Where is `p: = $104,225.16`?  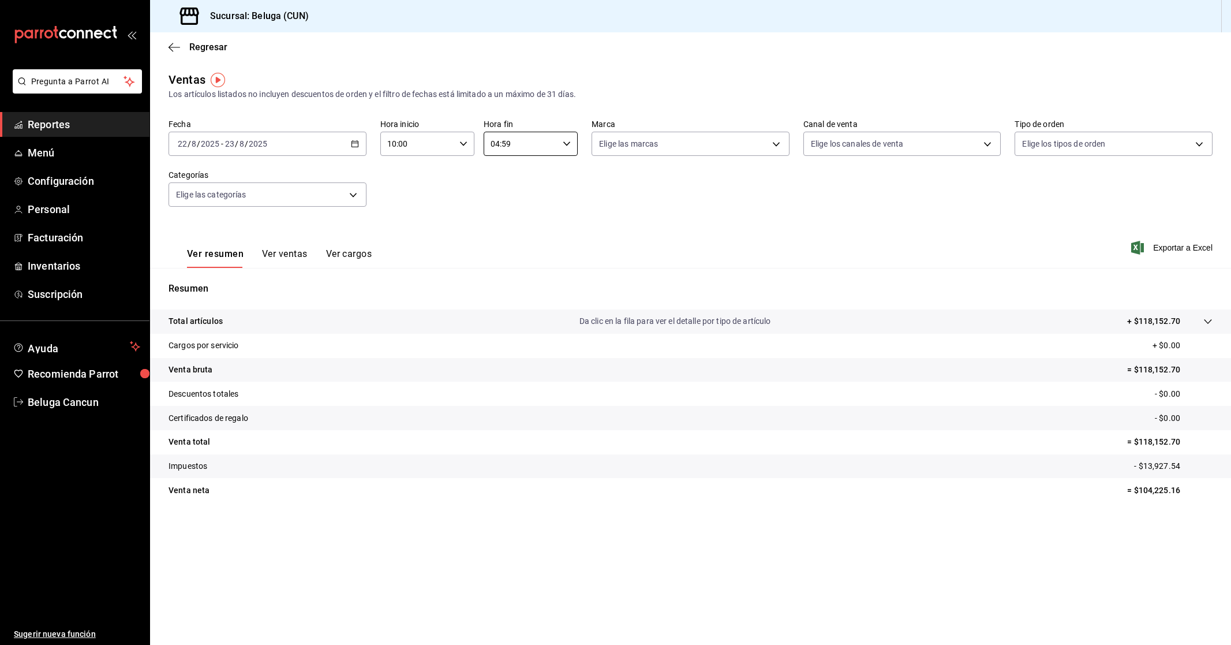
p: = $104,225.16 is located at coordinates (1170, 490).